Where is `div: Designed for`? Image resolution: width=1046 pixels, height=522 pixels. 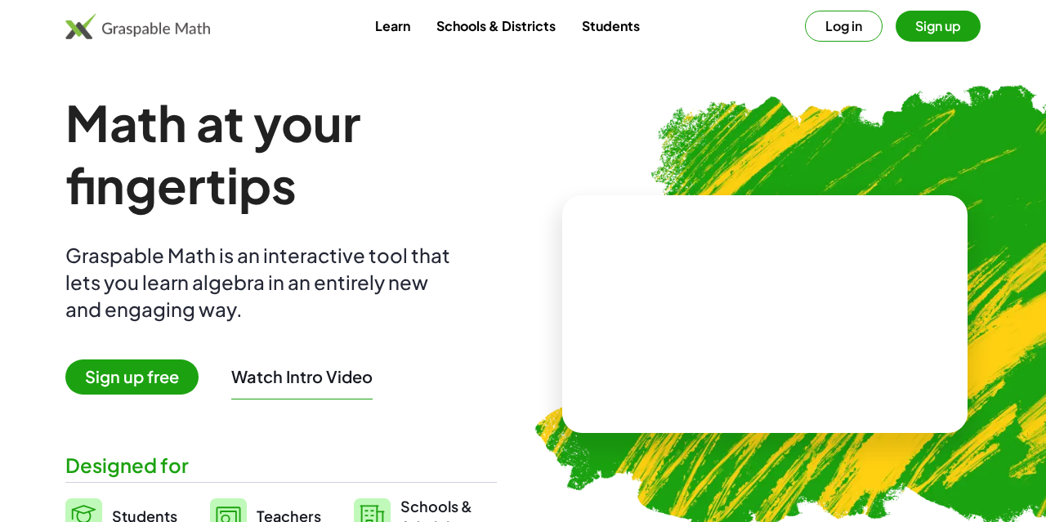 div: Designed for is located at coordinates (281, 465).